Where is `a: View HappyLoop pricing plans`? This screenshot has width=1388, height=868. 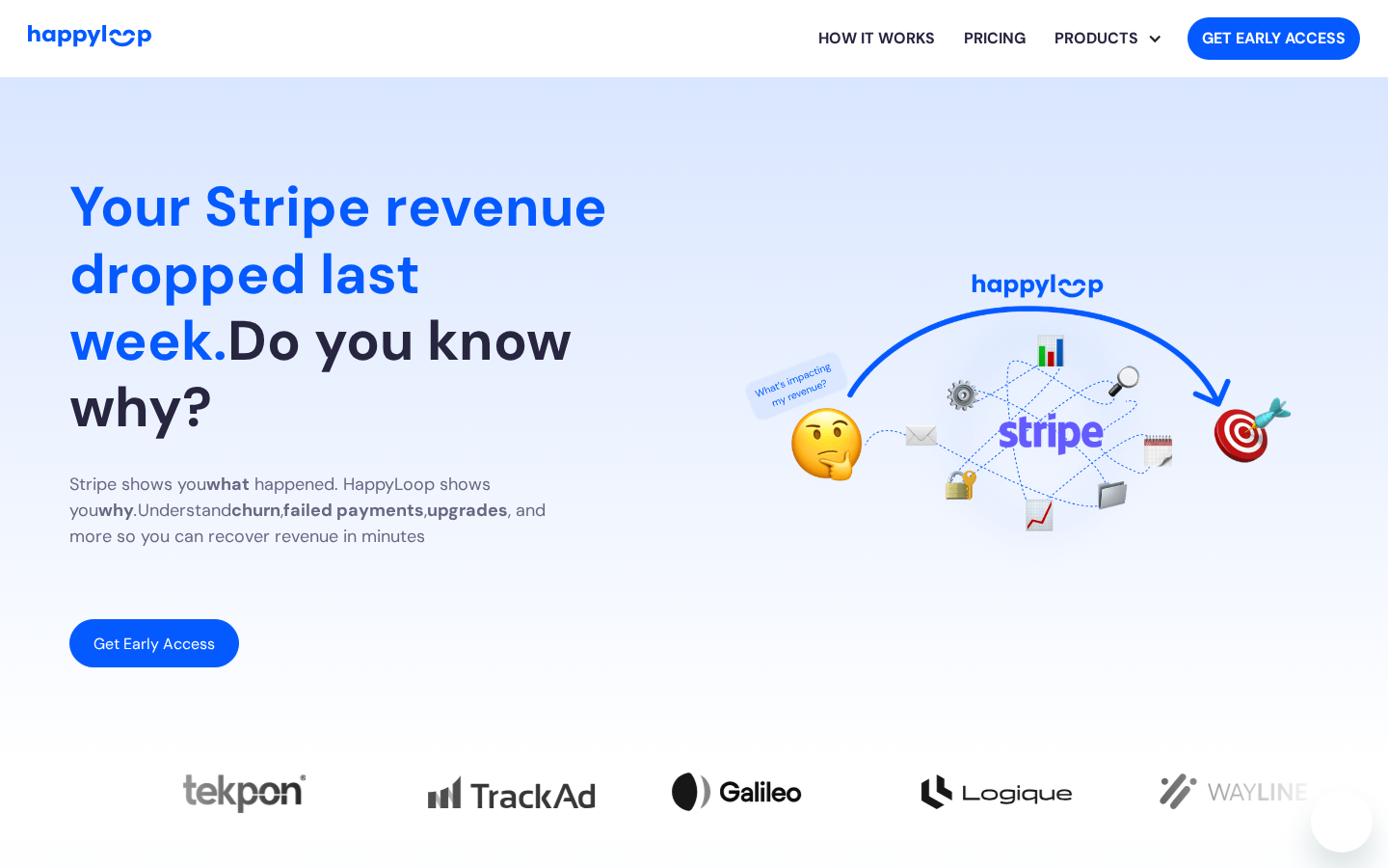
a: View HappyLoop pricing plans is located at coordinates (995, 38).